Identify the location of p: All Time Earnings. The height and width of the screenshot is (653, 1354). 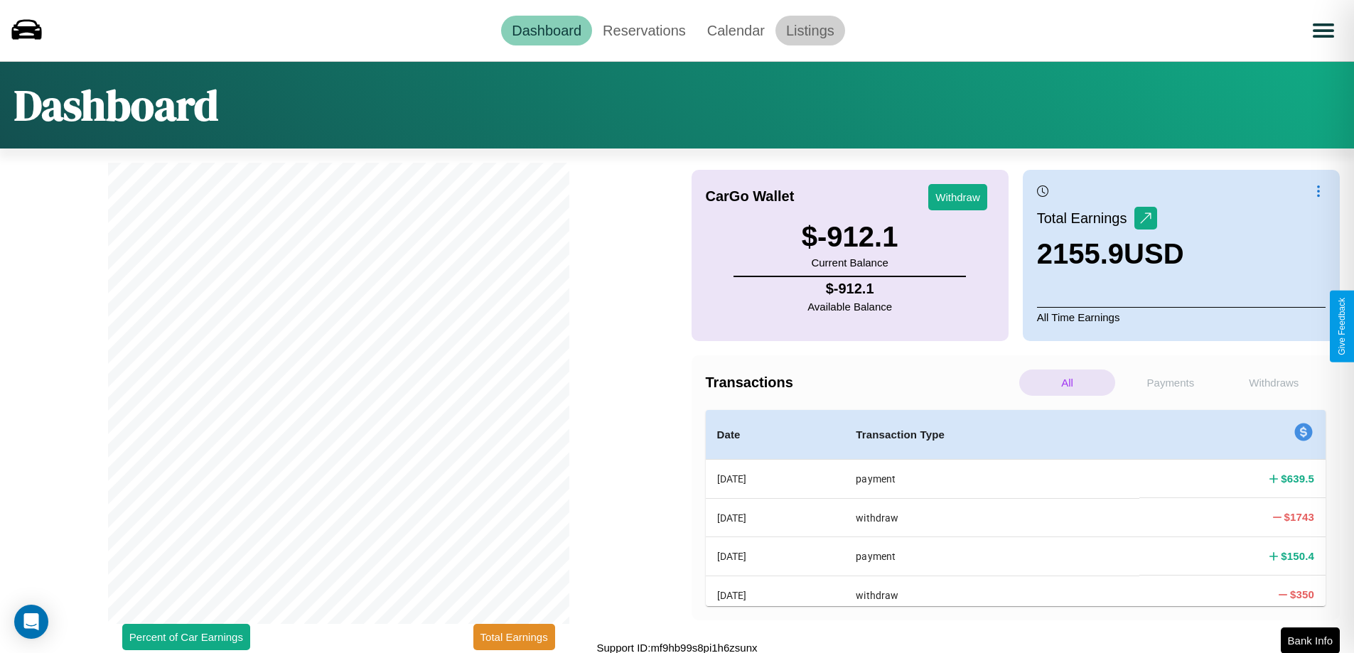
(1181, 317).